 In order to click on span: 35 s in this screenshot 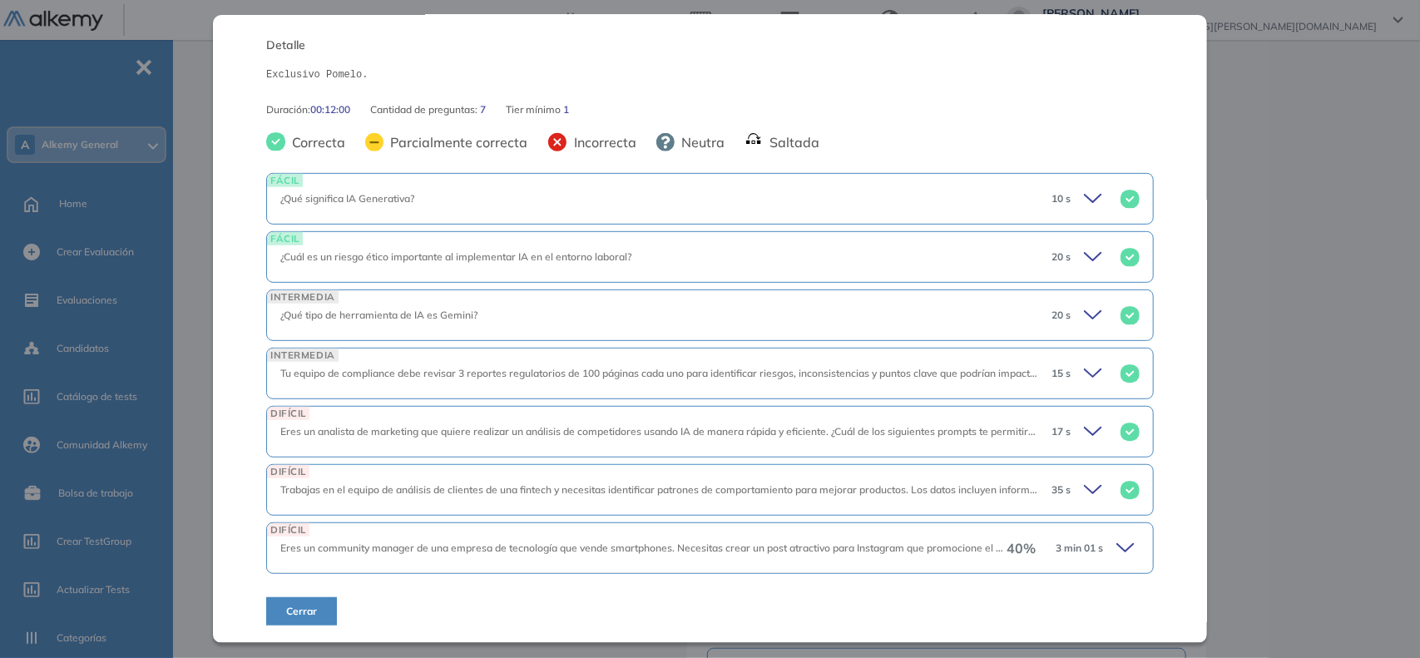, I will do `click(1061, 490)`.